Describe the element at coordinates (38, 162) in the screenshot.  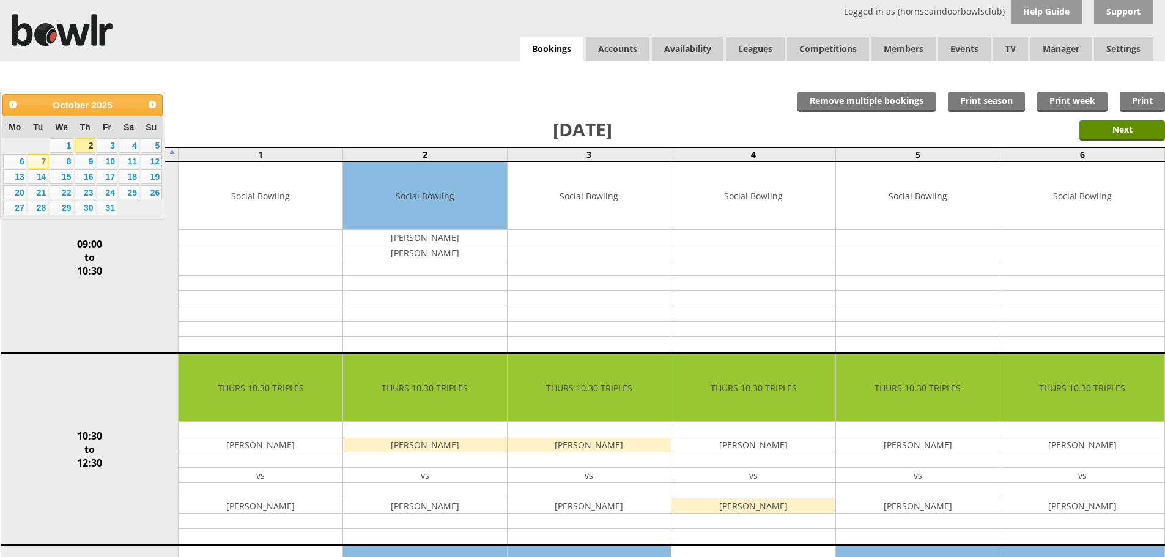
I see `a: 7` at that location.